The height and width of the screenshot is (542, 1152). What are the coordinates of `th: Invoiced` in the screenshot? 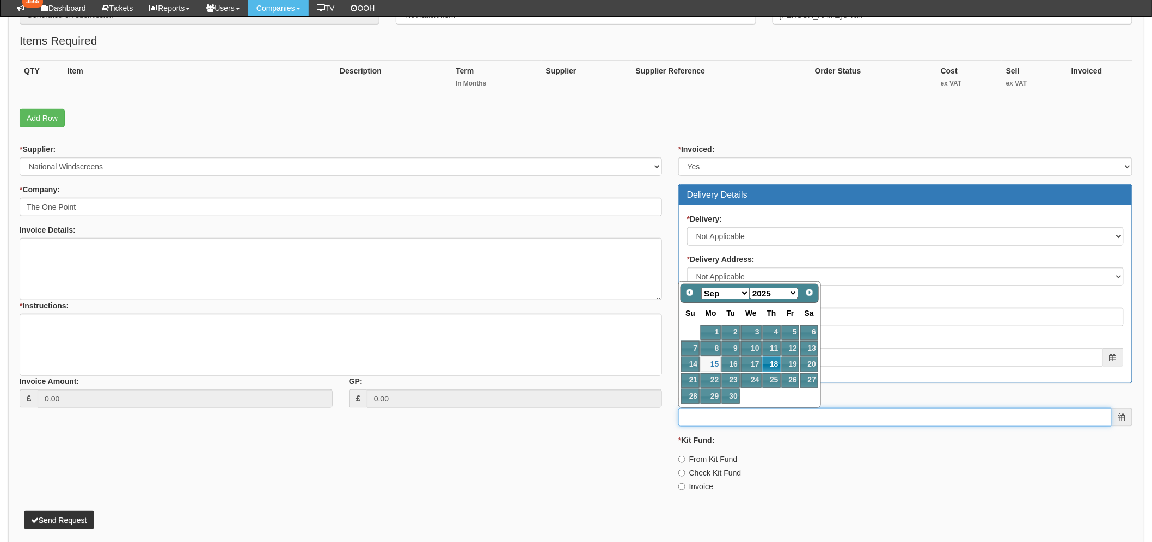 It's located at (1100, 79).